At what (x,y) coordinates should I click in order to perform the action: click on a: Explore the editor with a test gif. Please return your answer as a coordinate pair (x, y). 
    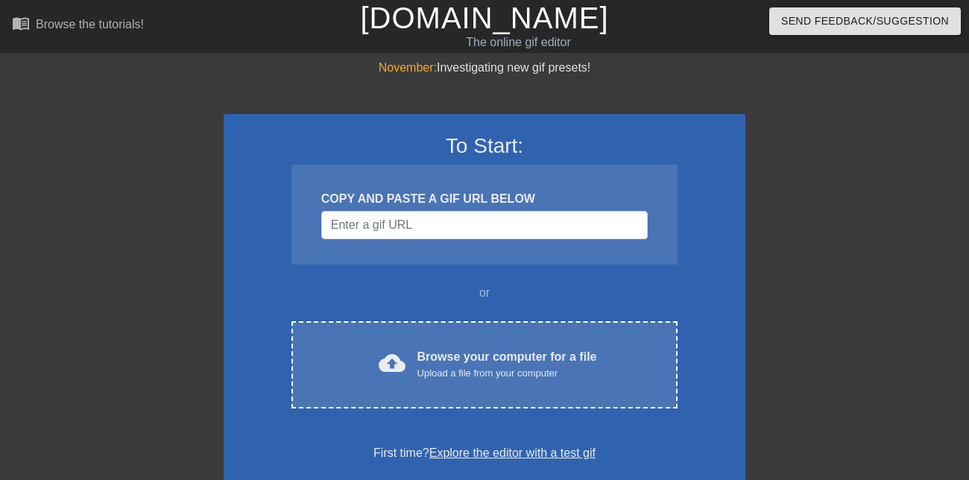
    Looking at the image, I should click on (512, 452).